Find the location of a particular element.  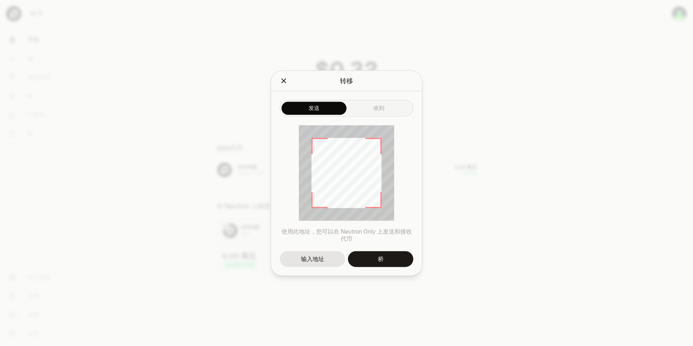

div: 转移 is located at coordinates (347, 81).